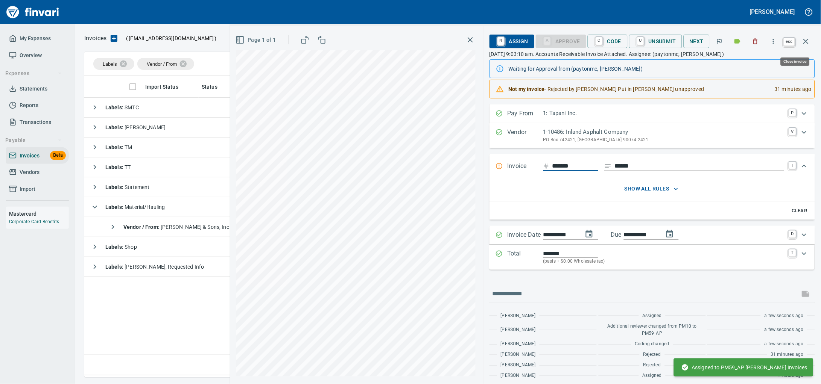 The height and width of the screenshot is (384, 821). Describe the element at coordinates (162, 64) in the screenshot. I see `span: Vendor / From` at that location.